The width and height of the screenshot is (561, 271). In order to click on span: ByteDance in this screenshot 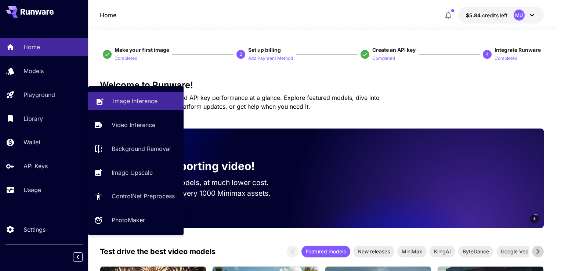, I will do `click(476, 251)`.